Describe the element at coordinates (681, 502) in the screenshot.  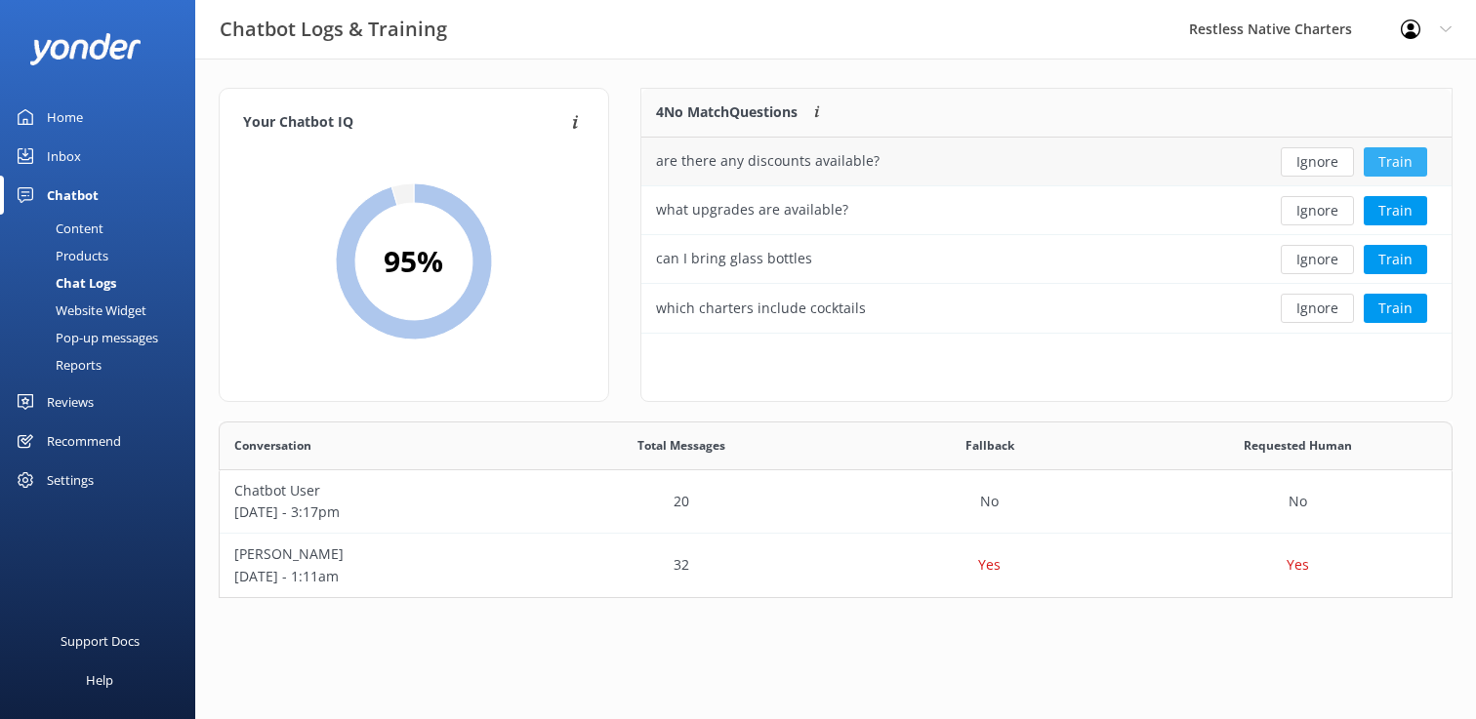
I see `p: 20` at that location.